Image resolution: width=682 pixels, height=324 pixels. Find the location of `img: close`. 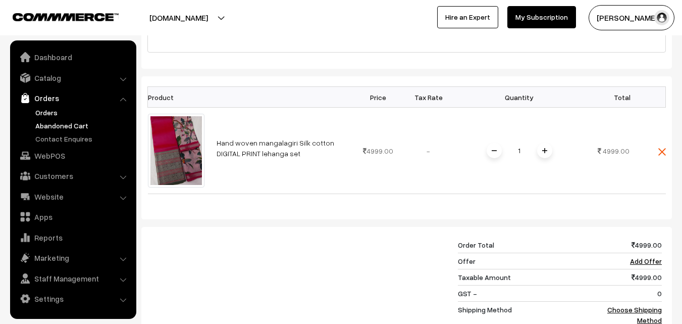

img: close is located at coordinates (662, 152).